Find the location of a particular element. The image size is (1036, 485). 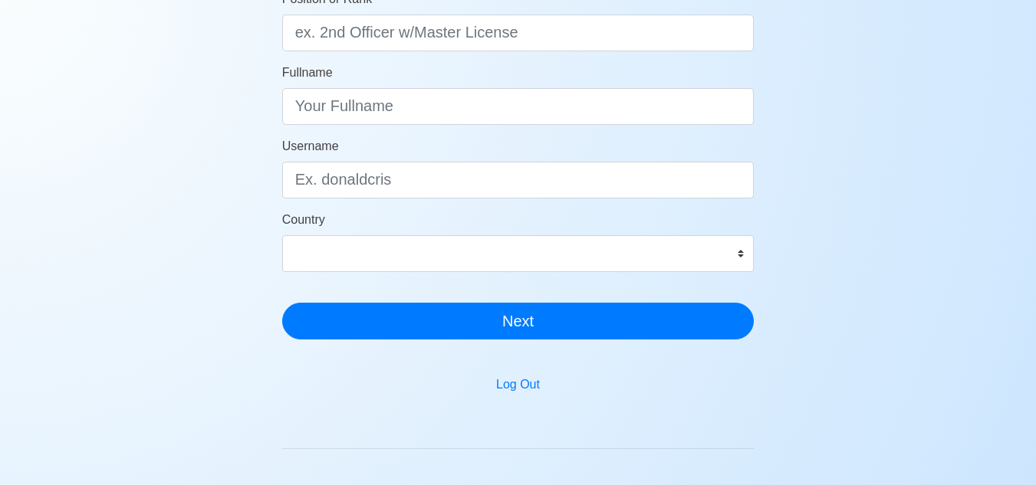

button: Log Out is located at coordinates (518, 385).